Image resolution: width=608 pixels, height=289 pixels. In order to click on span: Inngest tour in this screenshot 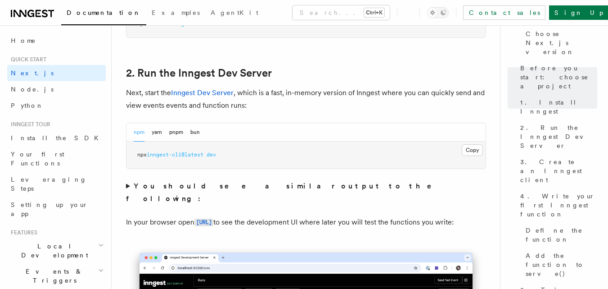, I will do `click(29, 124)`.